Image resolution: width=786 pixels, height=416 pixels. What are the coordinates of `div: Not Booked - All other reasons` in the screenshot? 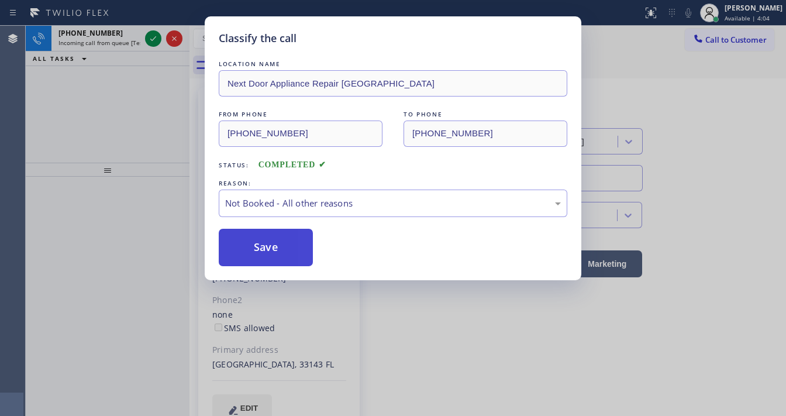 It's located at (393, 203).